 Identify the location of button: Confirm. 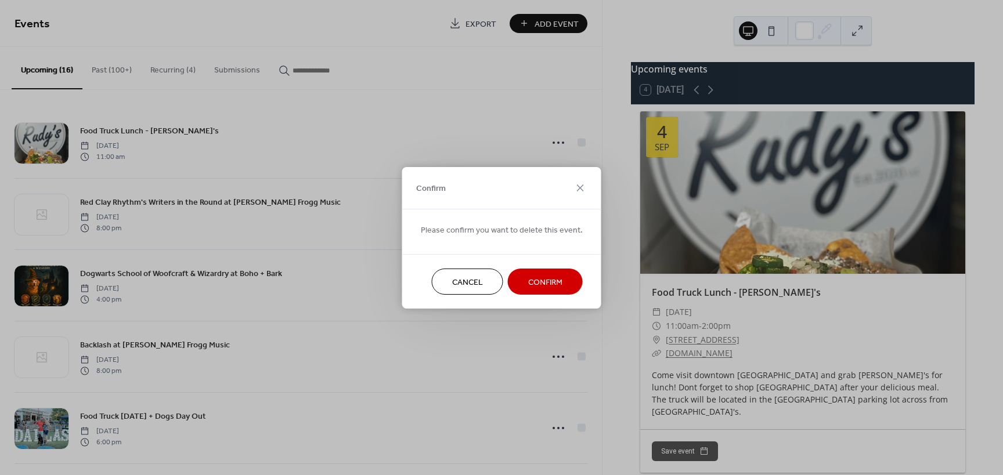
(545, 282).